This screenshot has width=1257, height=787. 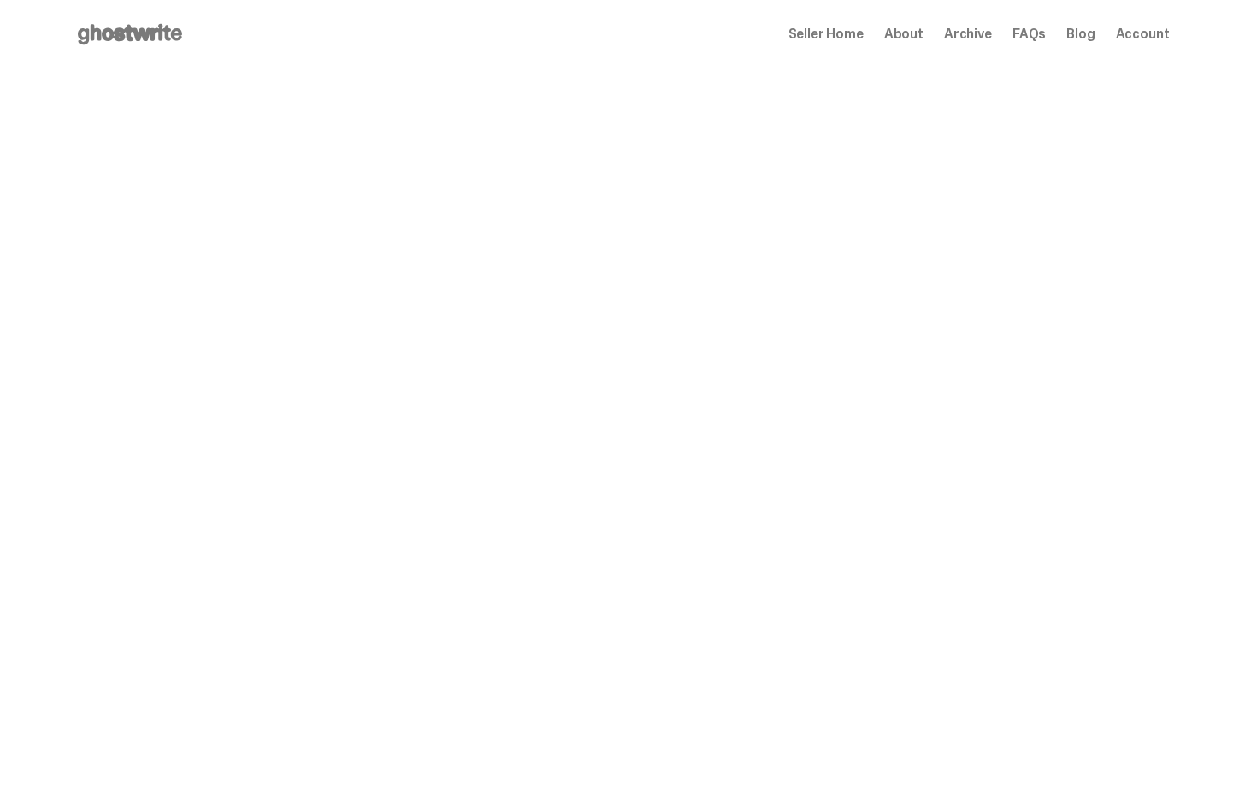 What do you see at coordinates (968, 34) in the screenshot?
I see `span: Archive` at bounding box center [968, 34].